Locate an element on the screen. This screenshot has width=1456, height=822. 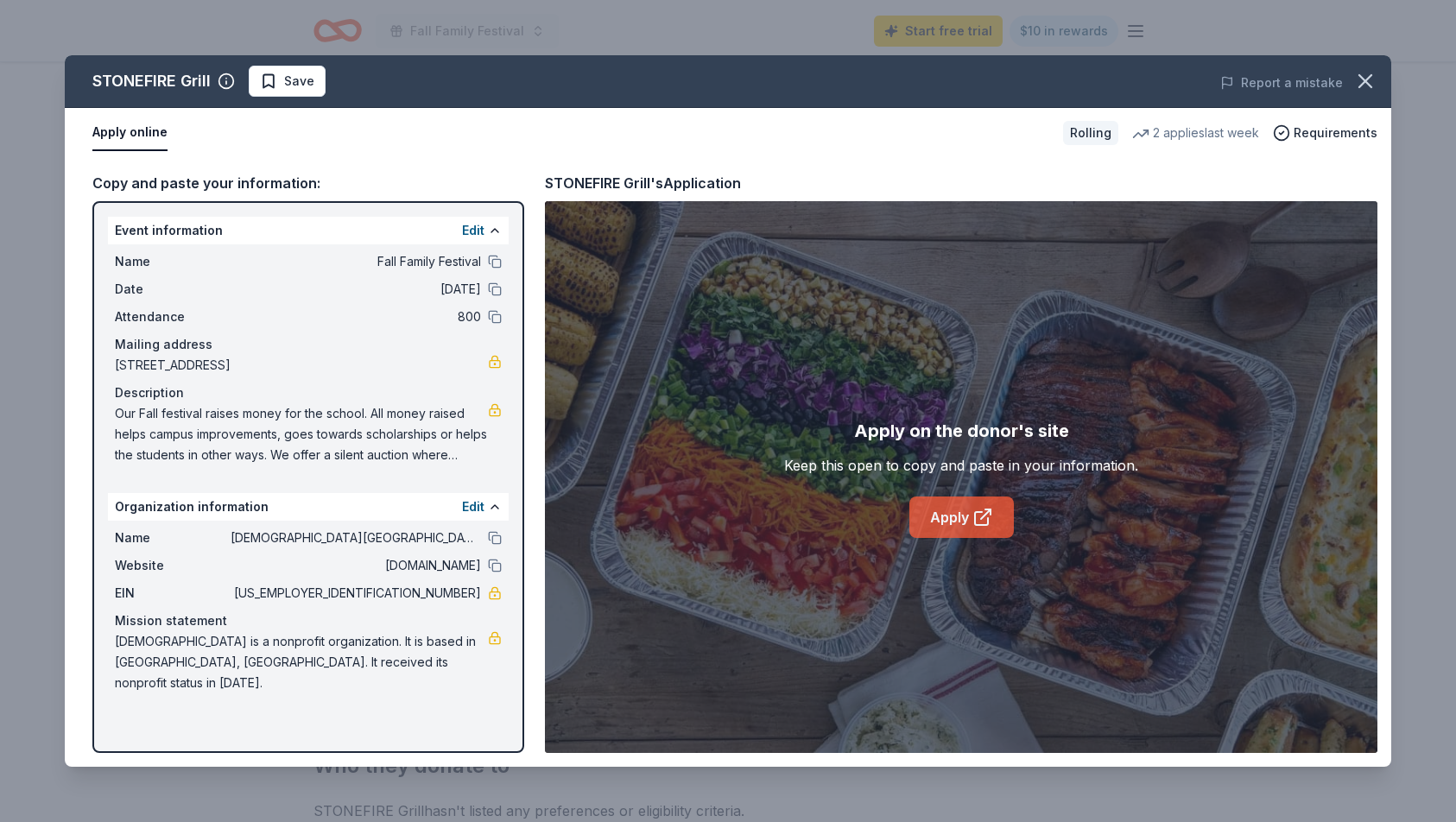
div: Organization information is located at coordinates (308, 507).